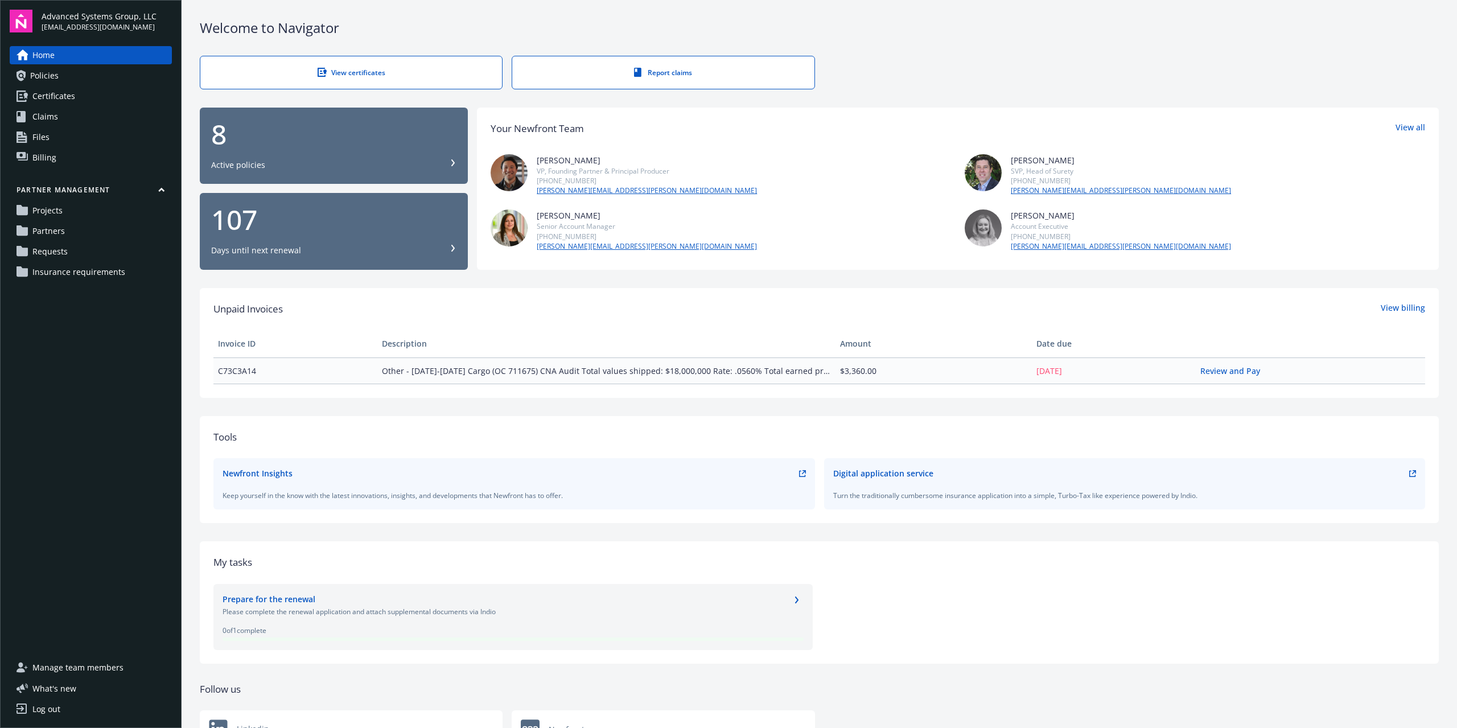 The height and width of the screenshot is (728, 1457). Describe the element at coordinates (52, 688) in the screenshot. I see `button: What's new` at that location.